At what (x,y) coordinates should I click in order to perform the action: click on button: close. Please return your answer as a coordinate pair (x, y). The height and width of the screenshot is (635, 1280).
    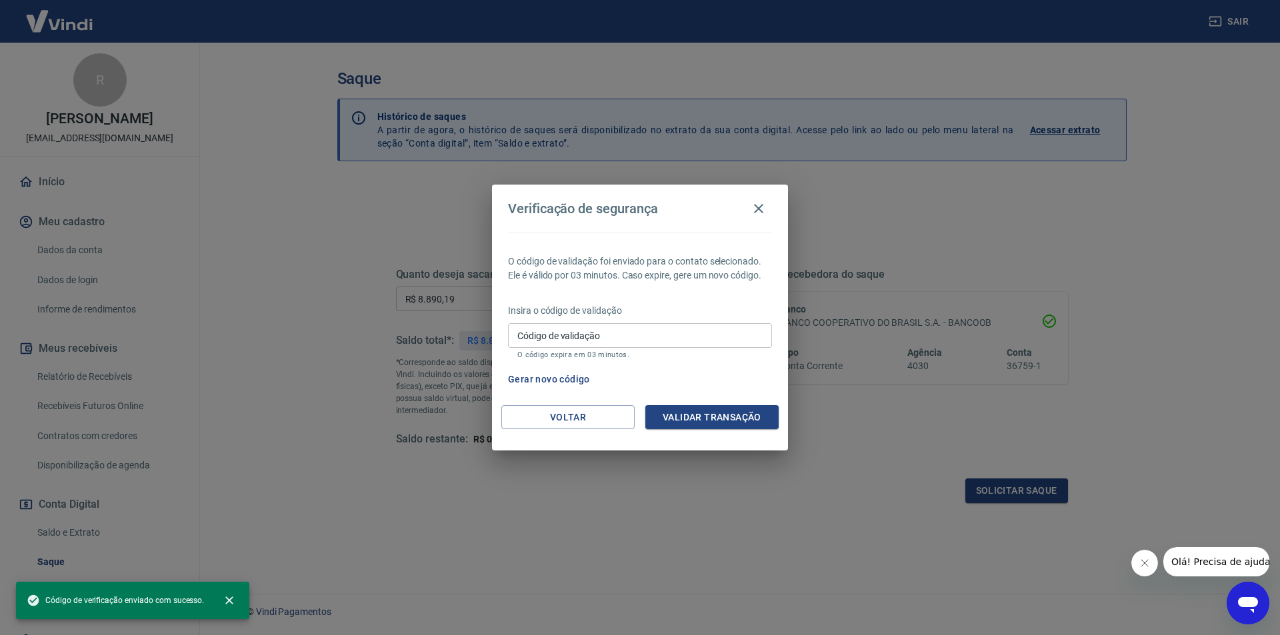
    Looking at the image, I should click on (229, 601).